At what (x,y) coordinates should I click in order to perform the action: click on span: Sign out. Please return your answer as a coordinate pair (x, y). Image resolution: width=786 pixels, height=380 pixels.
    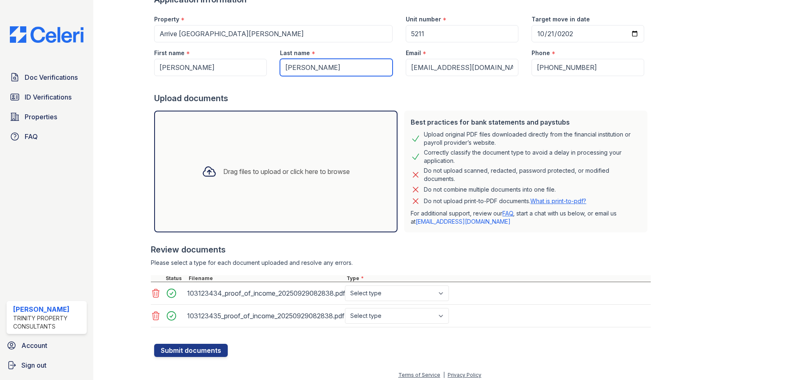
    Looking at the image, I should click on (34, 365).